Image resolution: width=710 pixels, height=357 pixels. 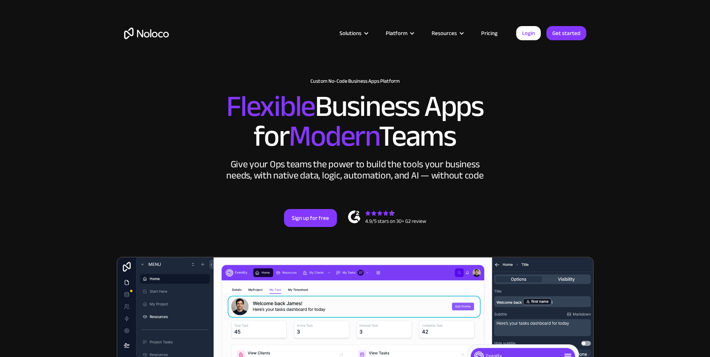 What do you see at coordinates (355, 81) in the screenshot?
I see `h1: Custom No-Code Business Apps Platform` at bounding box center [355, 81].